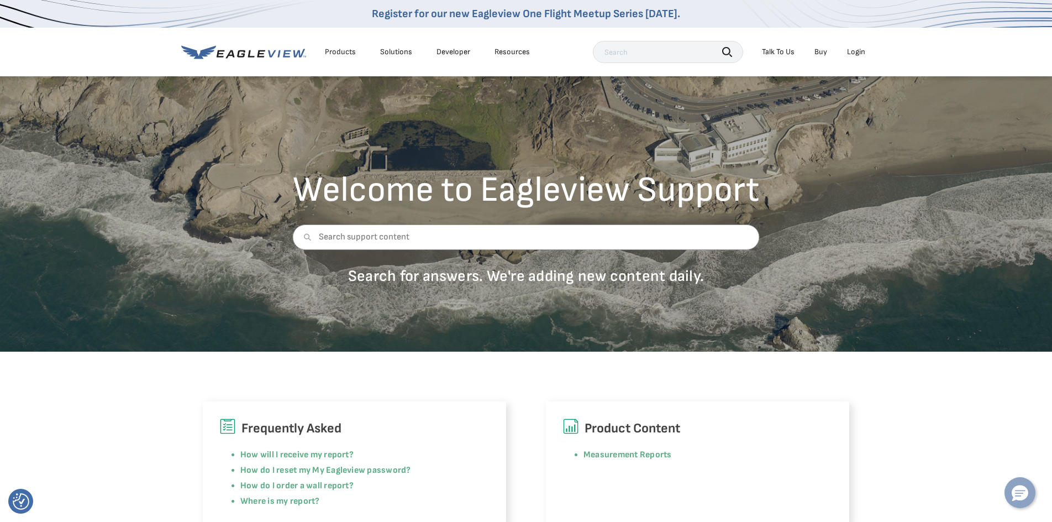  What do you see at coordinates (21, 501) in the screenshot?
I see `img: Revisit consent button` at bounding box center [21, 501].